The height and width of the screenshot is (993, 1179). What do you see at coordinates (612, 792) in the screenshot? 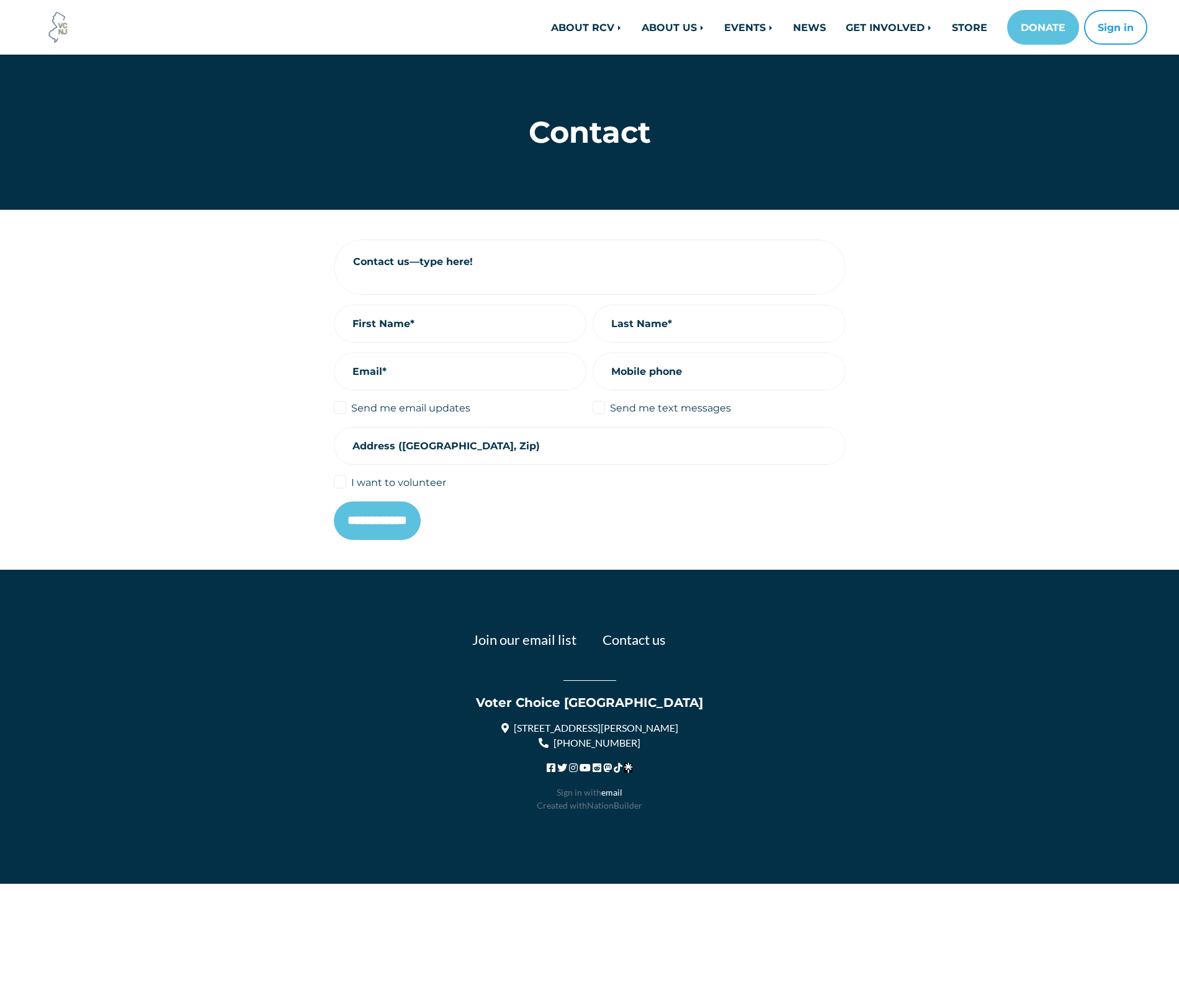
I see `a: email` at bounding box center [612, 792].